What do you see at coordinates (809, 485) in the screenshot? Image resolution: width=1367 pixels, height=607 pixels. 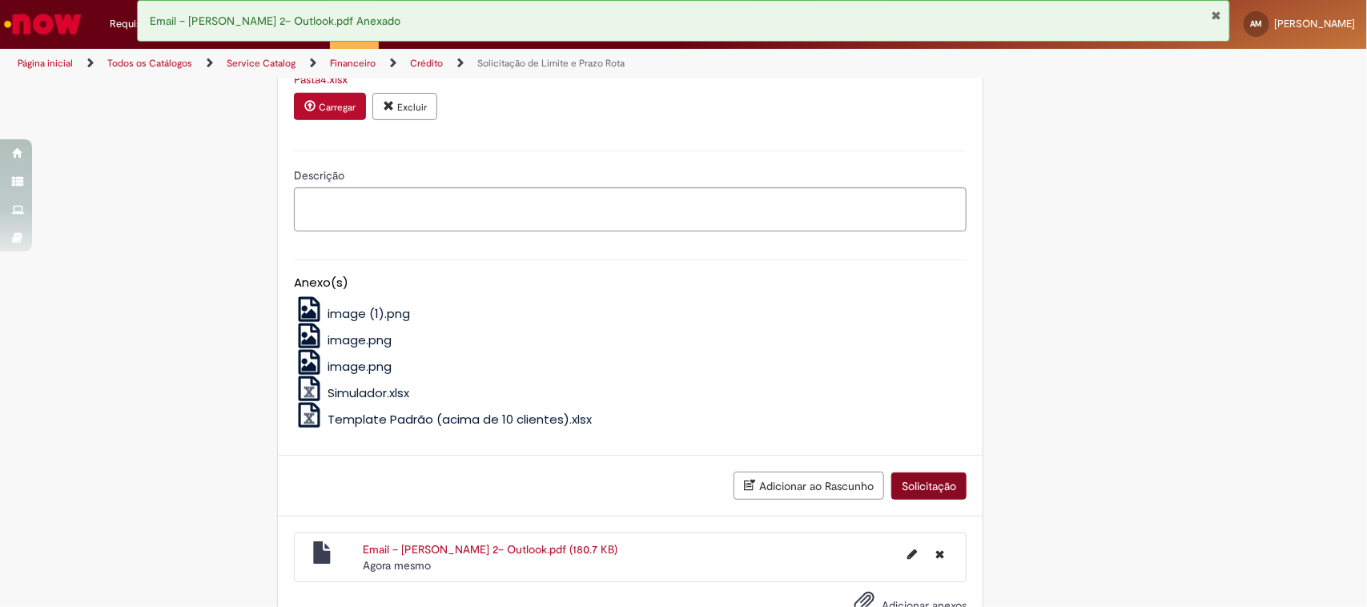 I see `button: Adicionar ao Rascunho` at bounding box center [809, 485].